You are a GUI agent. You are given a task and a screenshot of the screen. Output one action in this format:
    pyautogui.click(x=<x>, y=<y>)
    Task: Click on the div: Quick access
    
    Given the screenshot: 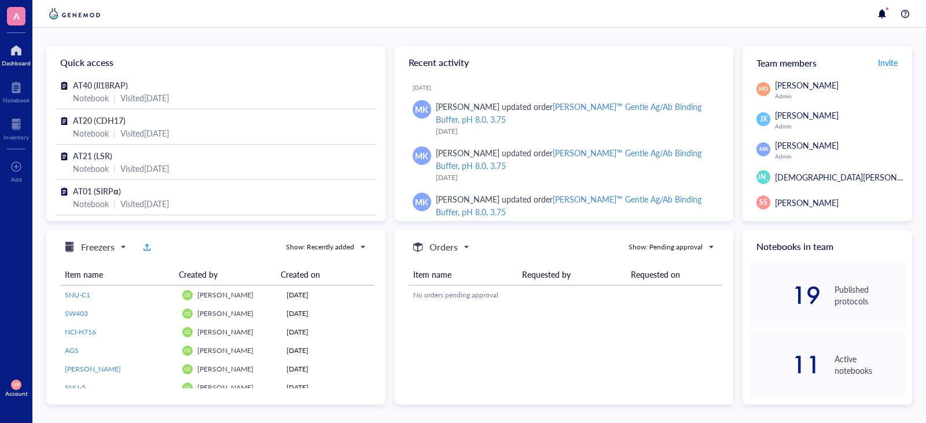 What is the action you would take?
    pyautogui.click(x=216, y=62)
    